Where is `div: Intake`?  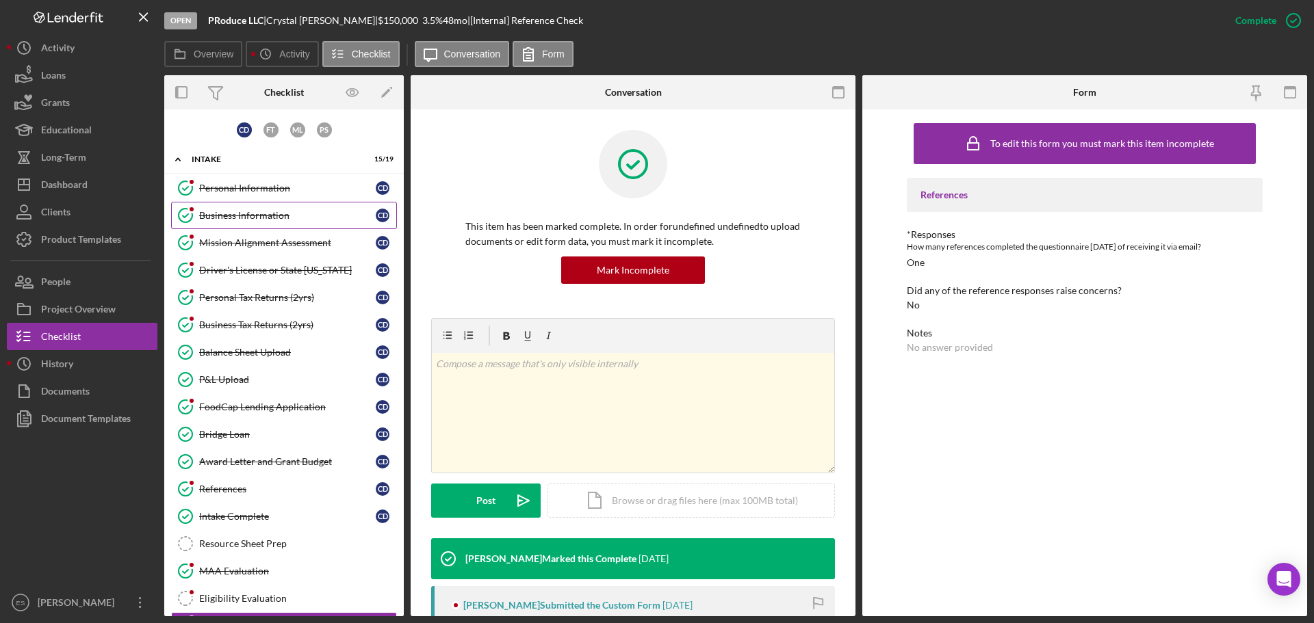 div: Intake is located at coordinates (275, 159).